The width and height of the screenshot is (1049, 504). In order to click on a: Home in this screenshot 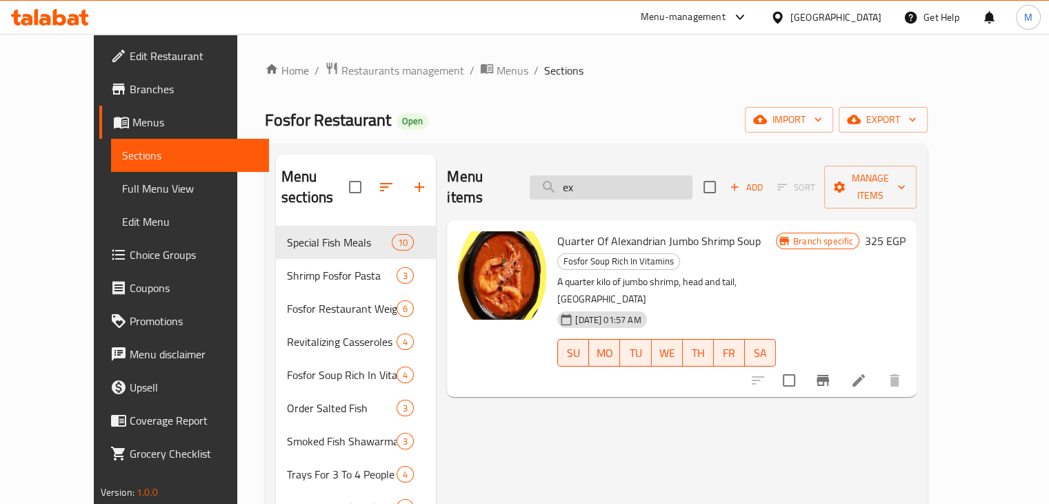, I will do `click(287, 70)`.